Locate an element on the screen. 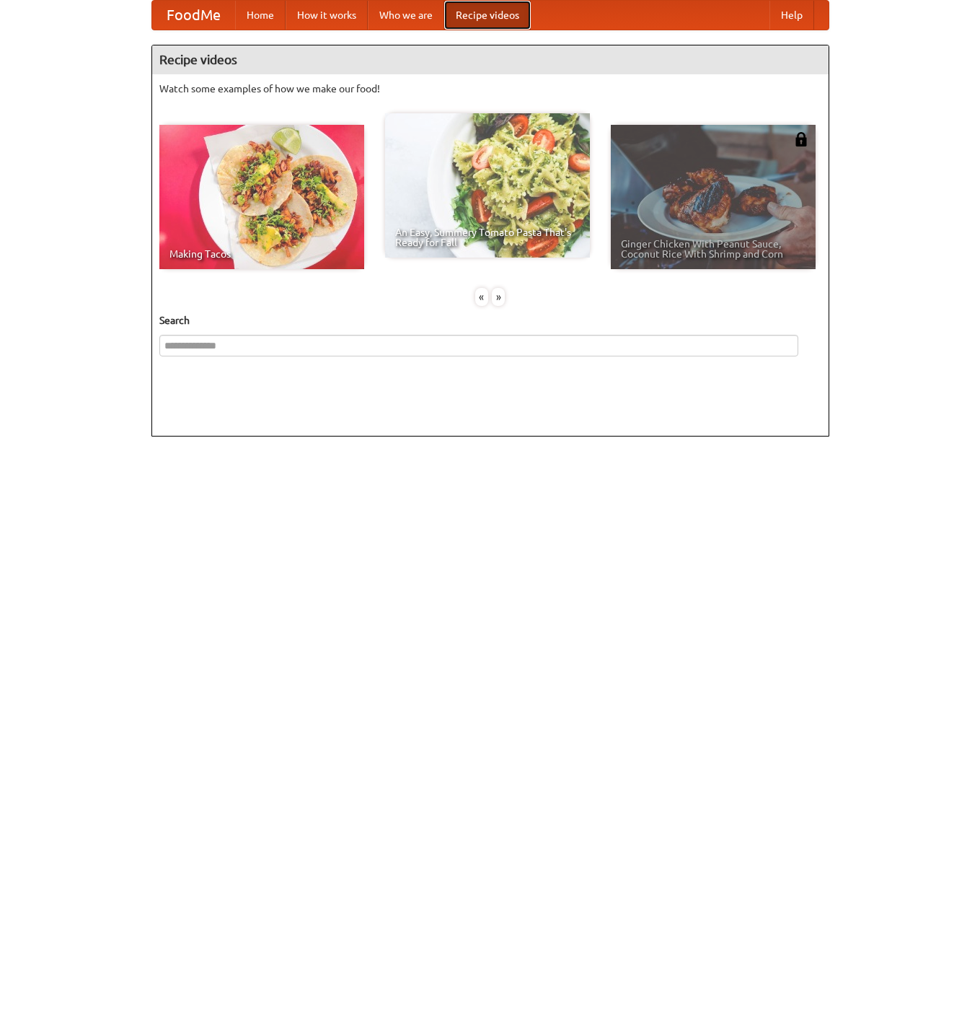 The image size is (980, 1021). a: FoodMe is located at coordinates (193, 15).